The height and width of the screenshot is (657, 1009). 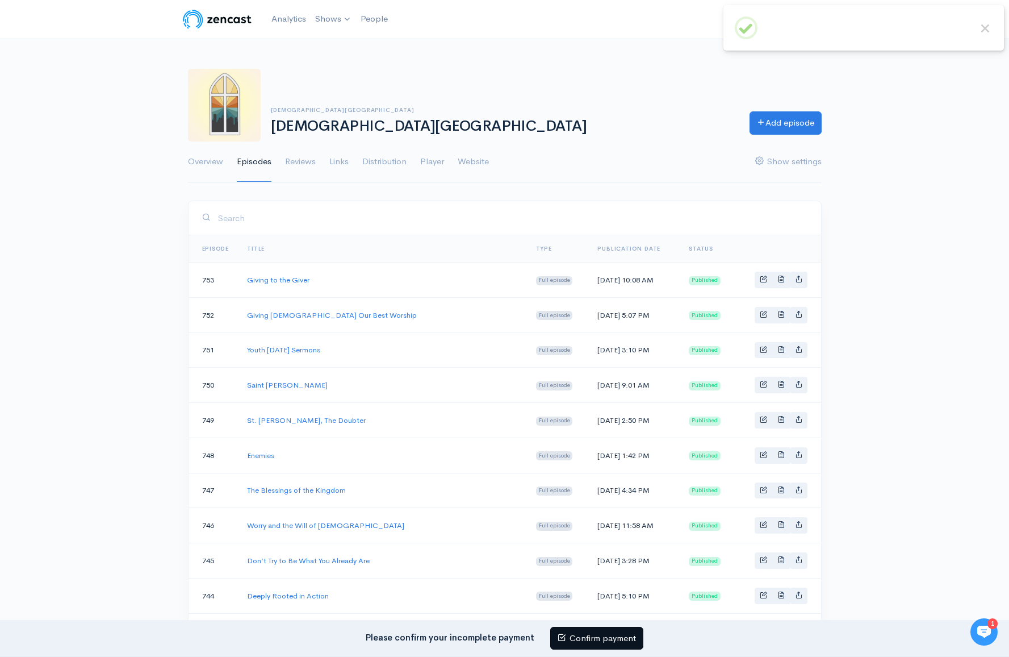 What do you see at coordinates (214, 455) in the screenshot?
I see `td: 748` at bounding box center [214, 455].